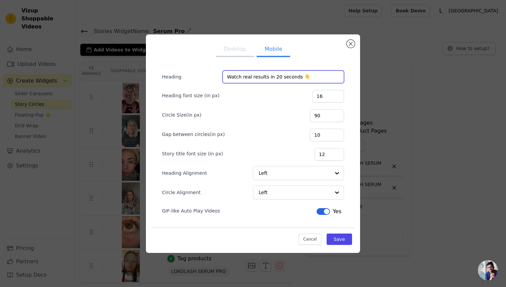 The image size is (506, 287). I want to click on label: Gap between circles(in px), so click(193, 134).